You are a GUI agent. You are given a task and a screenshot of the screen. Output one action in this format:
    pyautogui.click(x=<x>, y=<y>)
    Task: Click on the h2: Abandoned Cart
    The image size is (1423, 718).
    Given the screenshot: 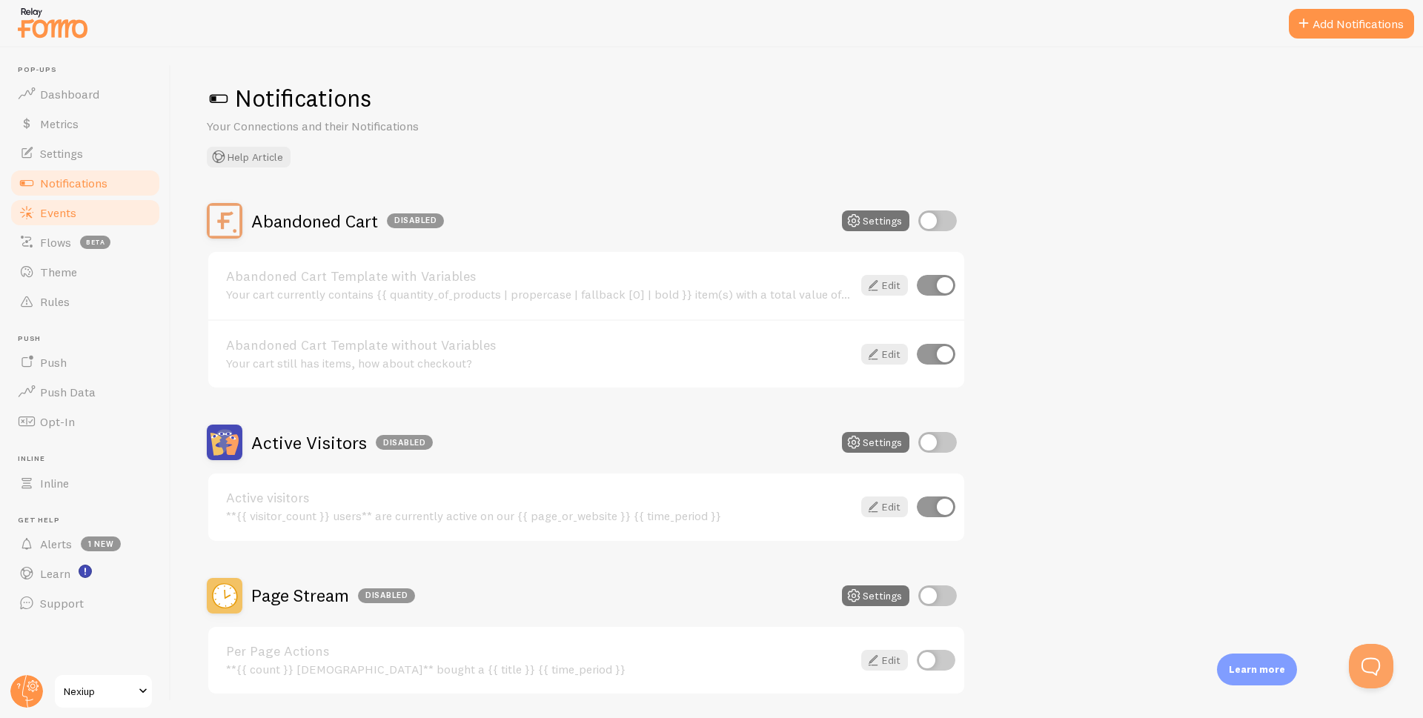 What is the action you would take?
    pyautogui.click(x=348, y=221)
    